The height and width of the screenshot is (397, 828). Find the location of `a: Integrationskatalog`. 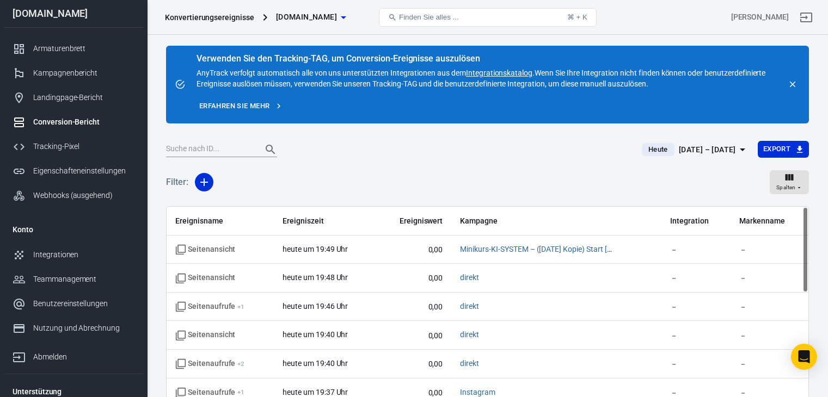

a: Integrationskatalog is located at coordinates (499, 73).